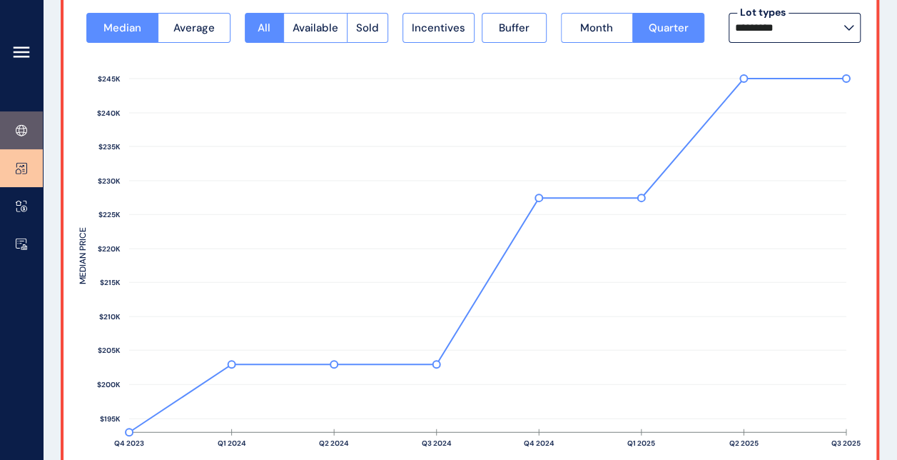  I want to click on span: Sold, so click(368, 28).